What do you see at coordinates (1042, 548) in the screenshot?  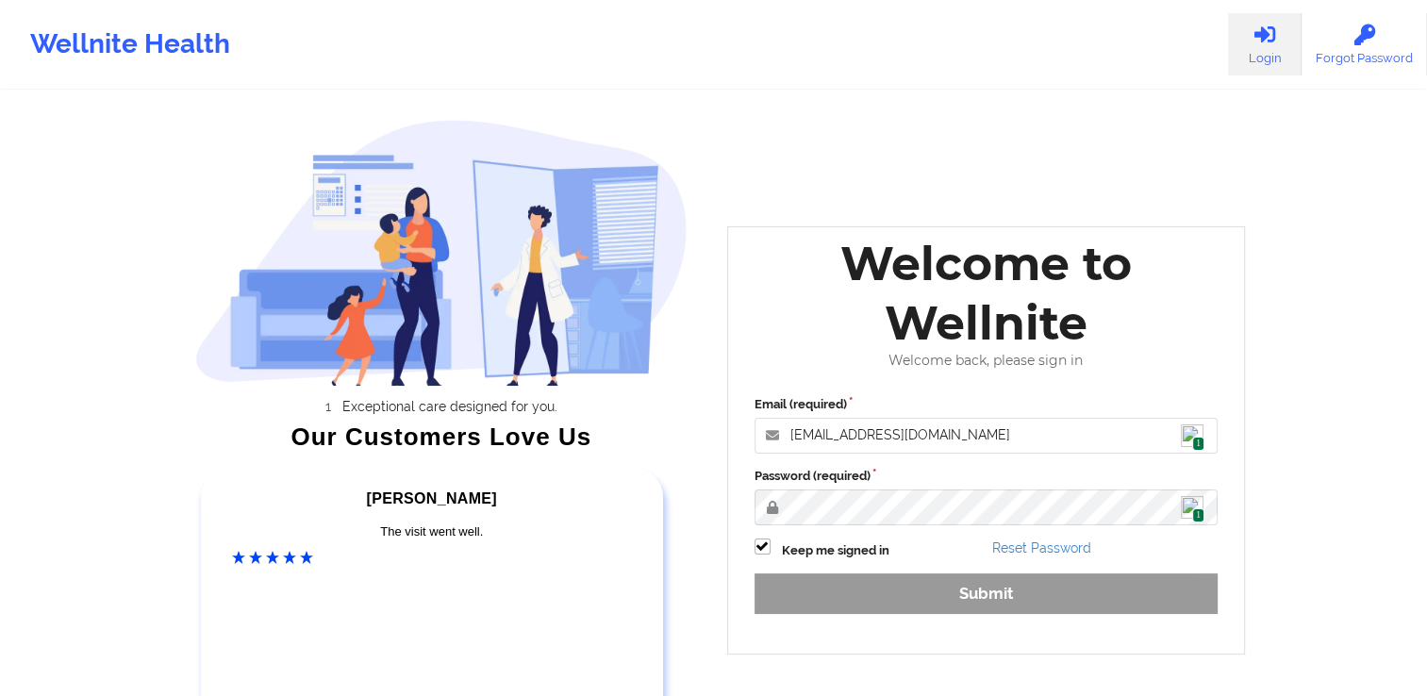 I see `a: Reset Password` at bounding box center [1042, 548].